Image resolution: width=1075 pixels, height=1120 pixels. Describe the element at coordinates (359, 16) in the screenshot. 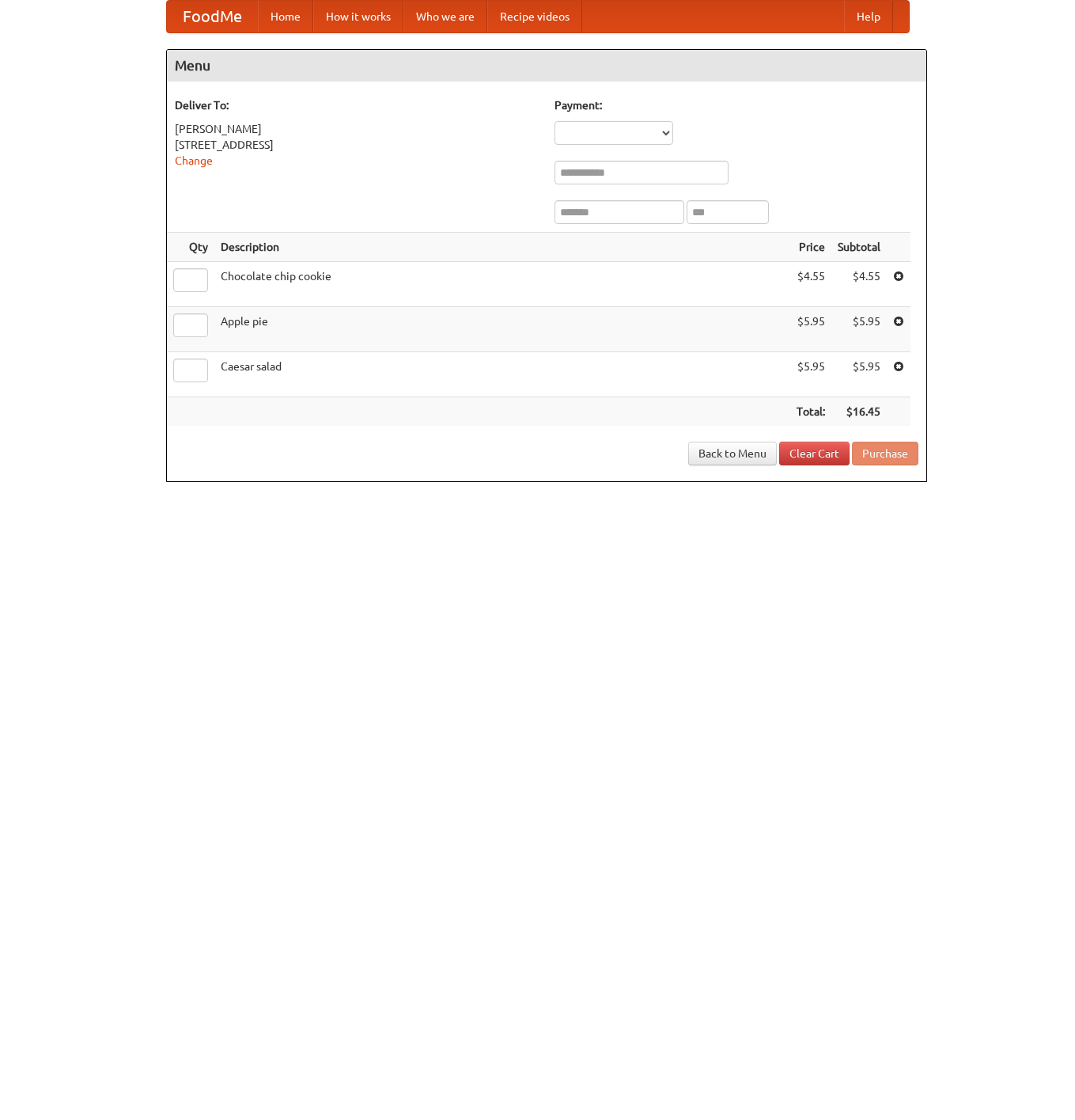

I see `a: How it works` at that location.